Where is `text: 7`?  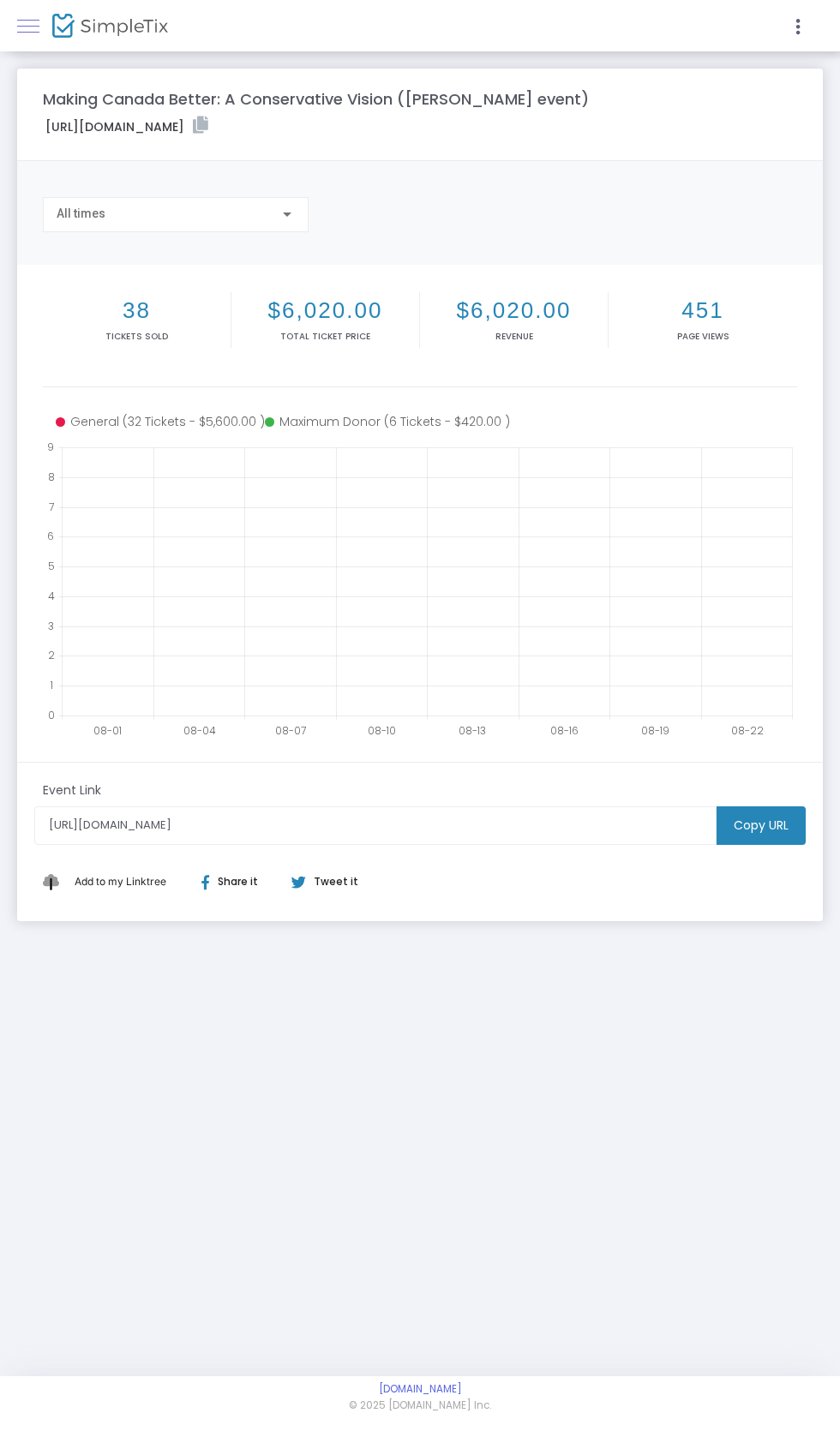 text: 7 is located at coordinates (51, 505).